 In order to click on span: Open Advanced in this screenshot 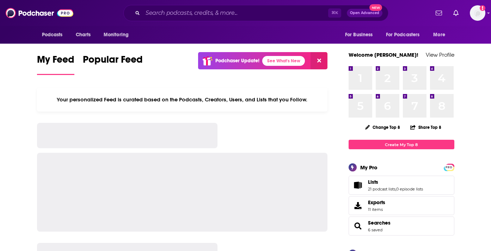, I will do `click(365, 13)`.